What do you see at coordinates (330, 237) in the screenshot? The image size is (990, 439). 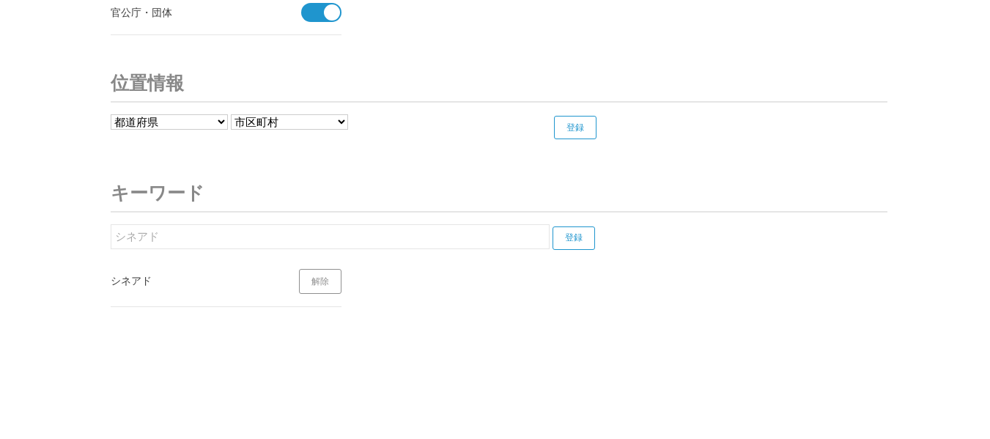 I see `input: キーワードを入力` at bounding box center [330, 237].